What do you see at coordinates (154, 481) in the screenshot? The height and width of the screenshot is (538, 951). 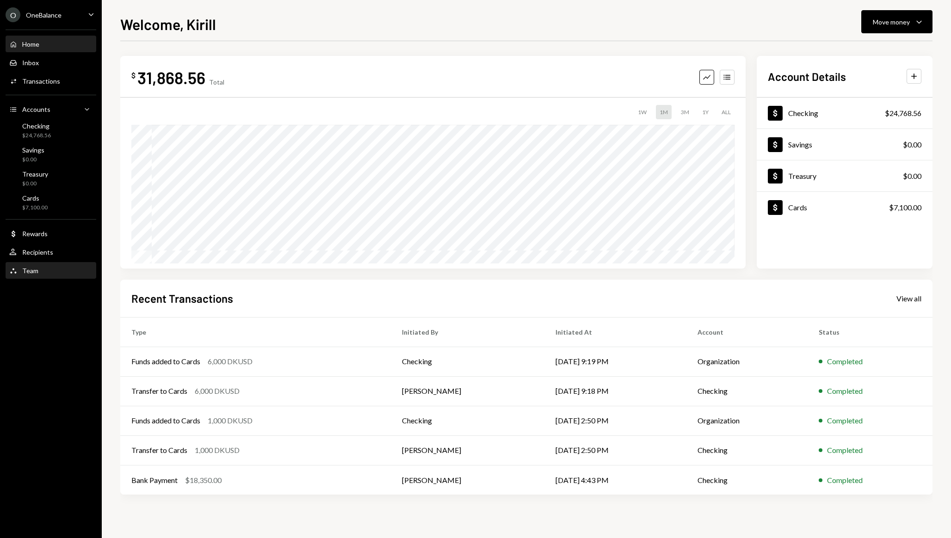 I see `div: Bank Payment` at bounding box center [154, 481].